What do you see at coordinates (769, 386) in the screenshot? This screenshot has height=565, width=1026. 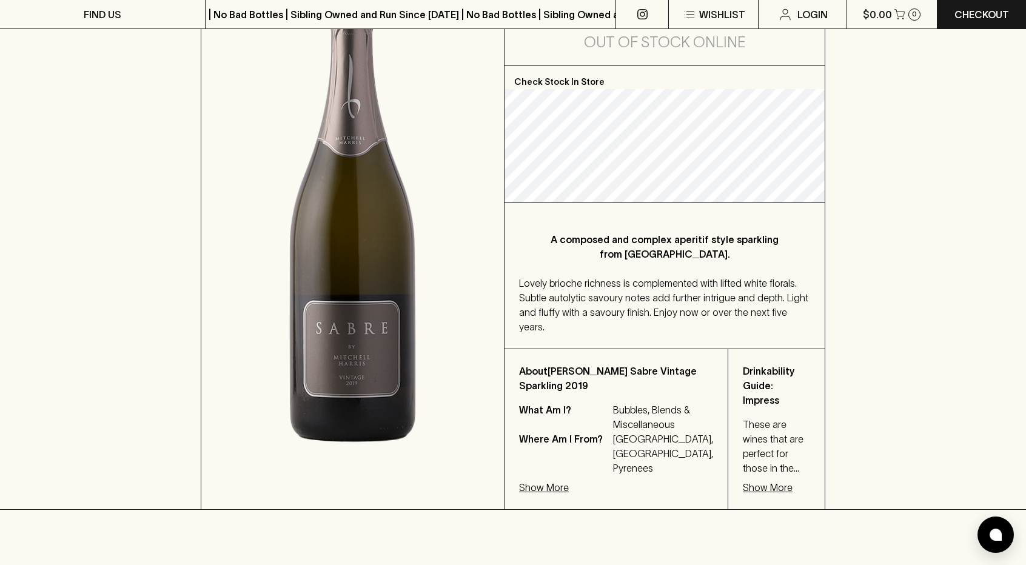 I see `b: Drinkability Guide: Impress` at bounding box center [769, 386].